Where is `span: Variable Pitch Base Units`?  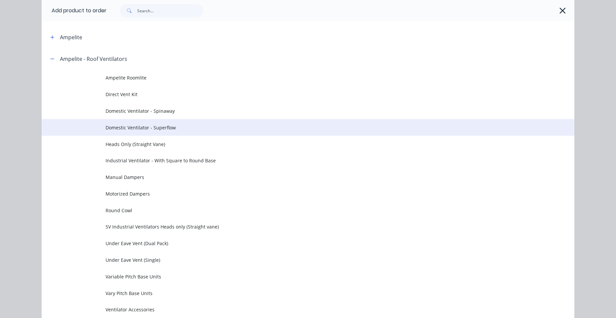 span: Variable Pitch Base Units is located at coordinates (293, 277).